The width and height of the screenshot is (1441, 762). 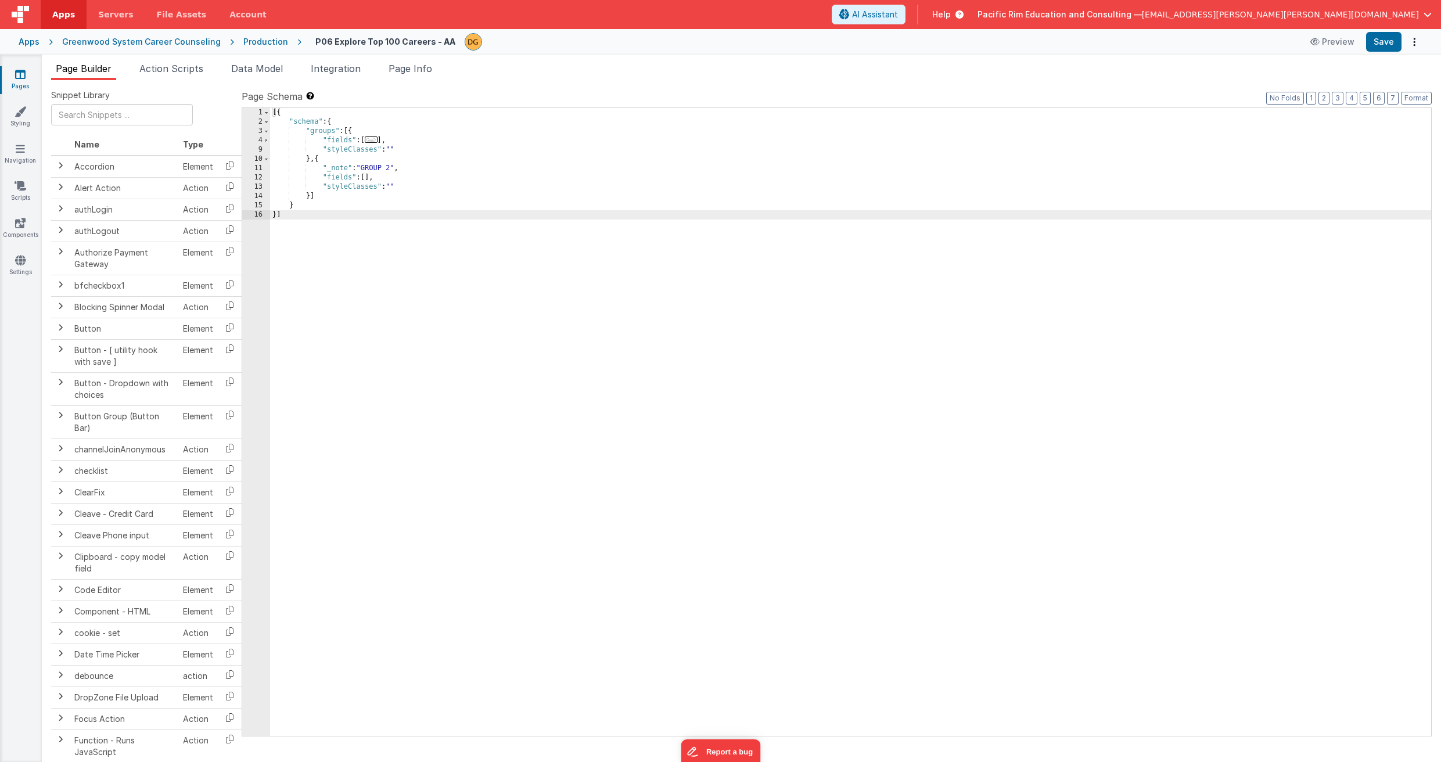 What do you see at coordinates (124, 355) in the screenshot?
I see `td: Button - [ utility hook with save ]` at bounding box center [124, 355].